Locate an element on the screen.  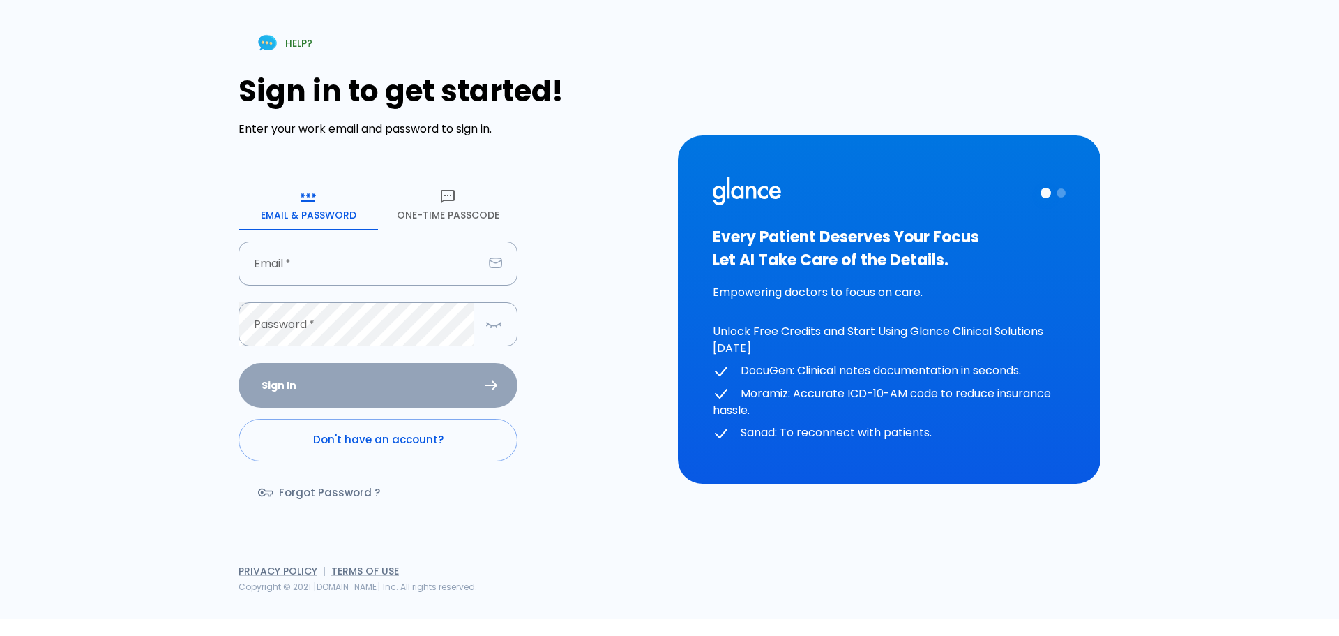
a: Privacy Policy is located at coordinates (278, 571).